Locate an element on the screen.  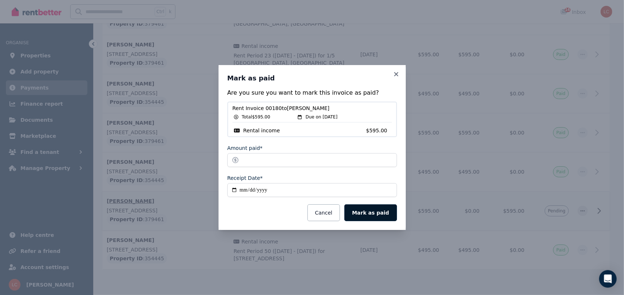
button: Mark as paid is located at coordinates (370, 213).